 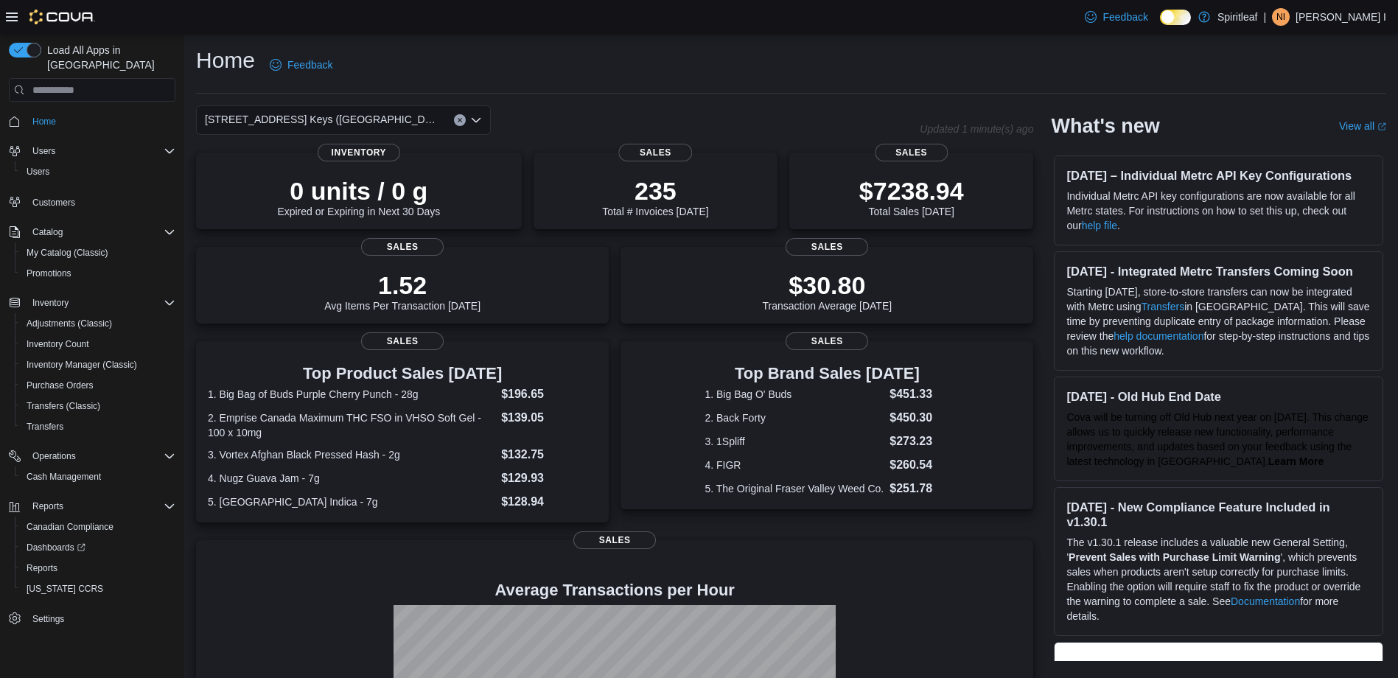 What do you see at coordinates (301, 65) in the screenshot?
I see `a: Feedback` at bounding box center [301, 65].